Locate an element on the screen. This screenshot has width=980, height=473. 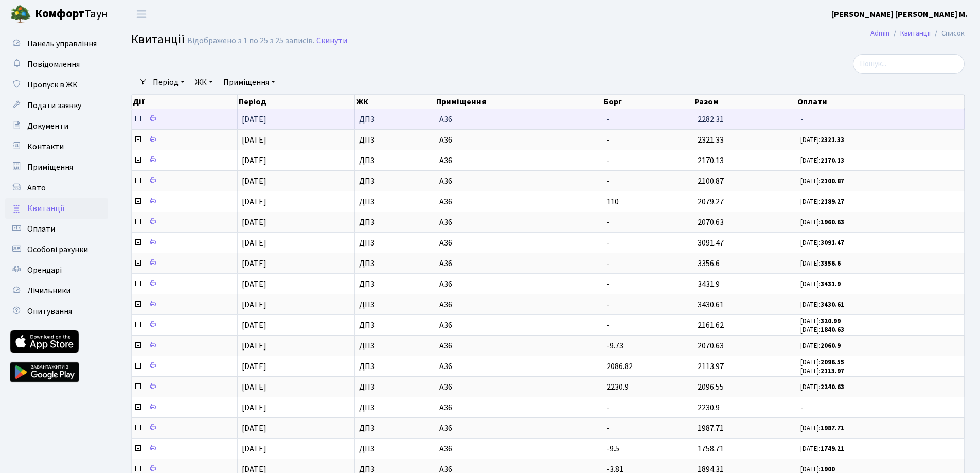
a: Пропуск в ЖК is located at coordinates (57, 85).